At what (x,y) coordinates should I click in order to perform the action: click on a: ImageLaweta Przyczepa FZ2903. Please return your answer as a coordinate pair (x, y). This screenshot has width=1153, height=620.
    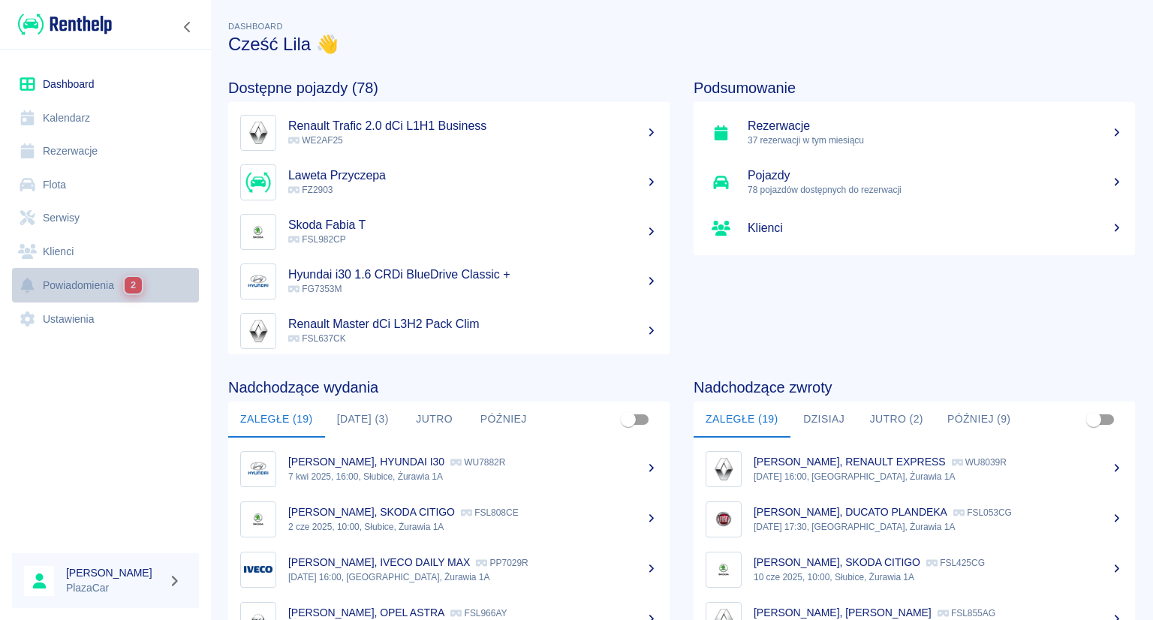
    Looking at the image, I should click on (449, 182).